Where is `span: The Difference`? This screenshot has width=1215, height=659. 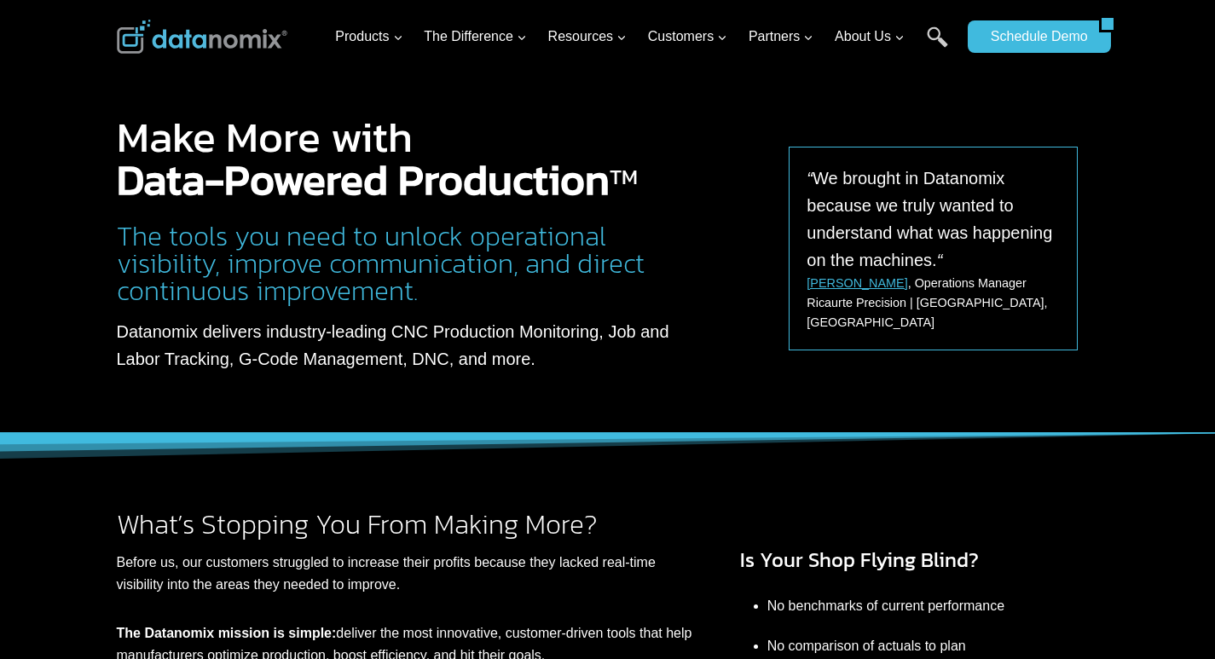 span: The Difference is located at coordinates (475, 37).